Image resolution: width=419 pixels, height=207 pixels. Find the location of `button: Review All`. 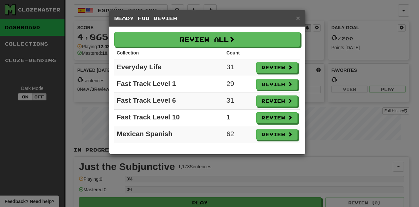

button: Review All is located at coordinates (207, 39).